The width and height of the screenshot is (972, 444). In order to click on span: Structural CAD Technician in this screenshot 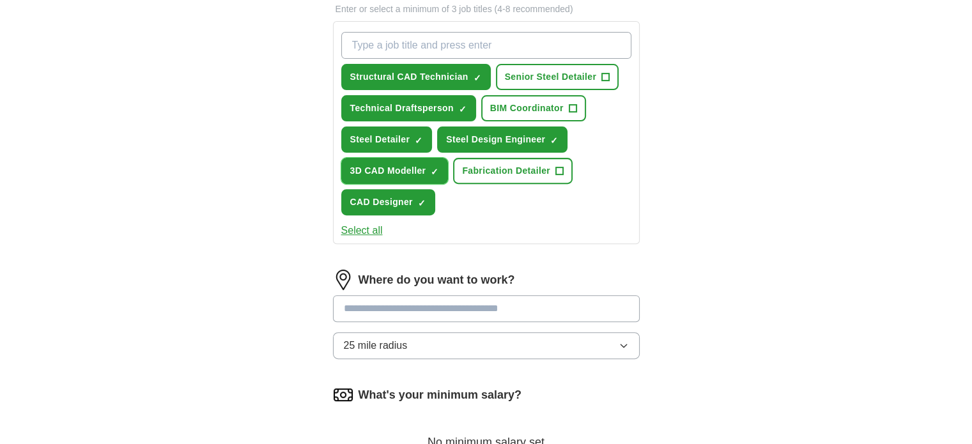, I will do `click(409, 77)`.